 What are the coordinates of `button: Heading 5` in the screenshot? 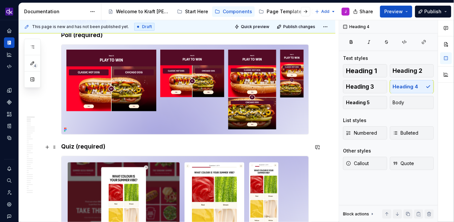 It's located at (365, 102).